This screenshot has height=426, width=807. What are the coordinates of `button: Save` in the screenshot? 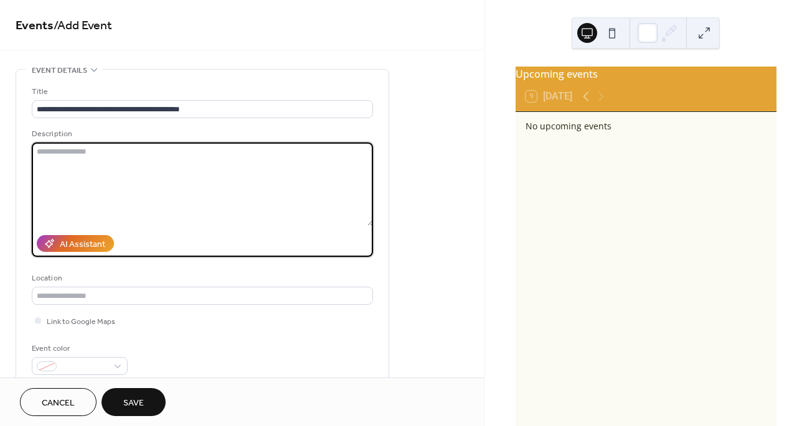 It's located at (133, 402).